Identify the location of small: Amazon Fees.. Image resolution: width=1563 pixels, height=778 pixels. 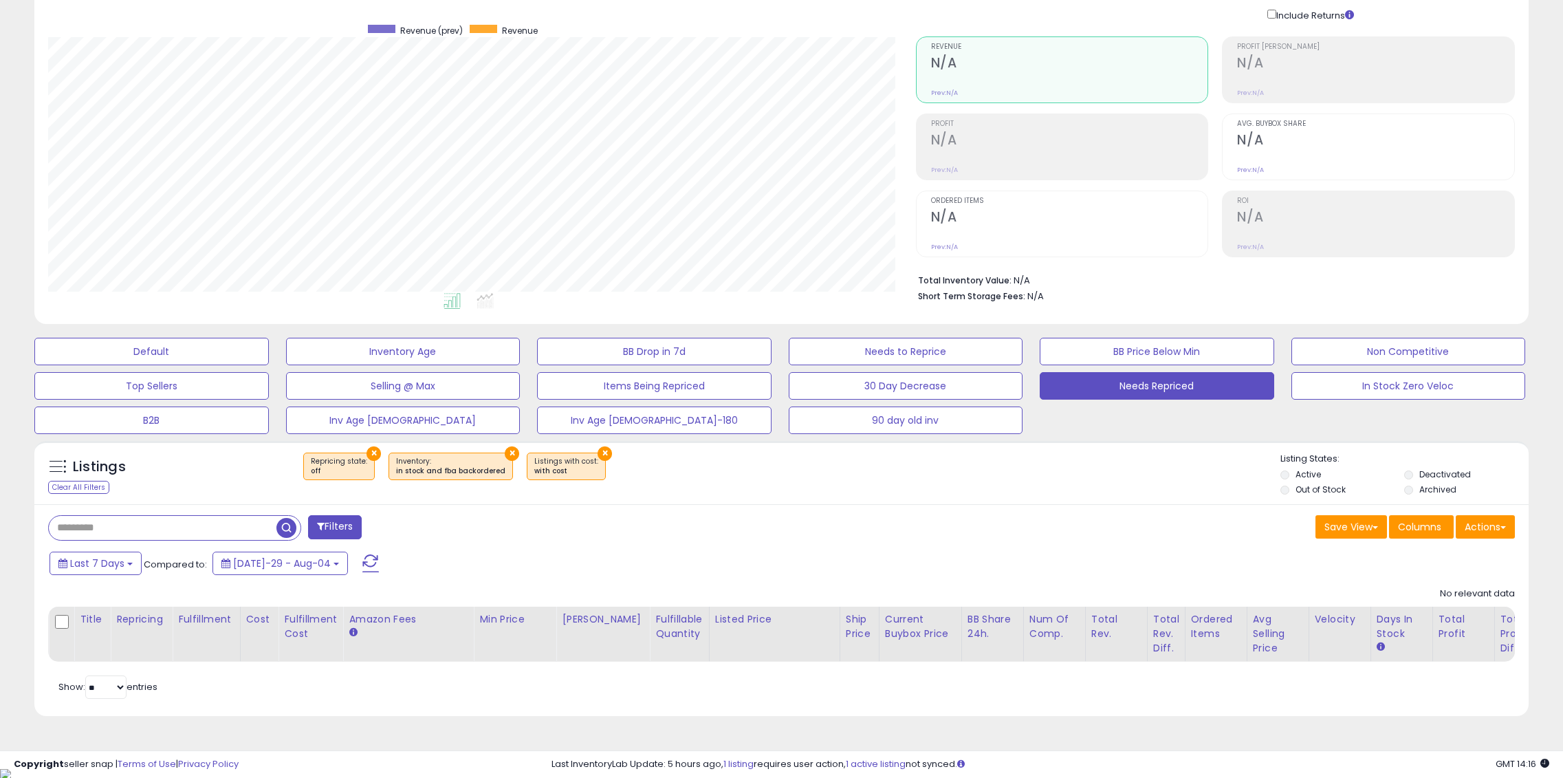
(353, 633).